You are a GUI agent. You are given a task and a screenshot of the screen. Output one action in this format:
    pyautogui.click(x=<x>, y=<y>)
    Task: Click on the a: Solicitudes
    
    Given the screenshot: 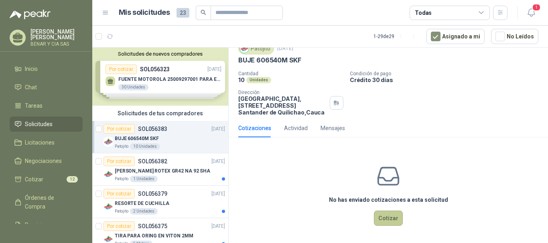 What is the action you would take?
    pyautogui.click(x=46, y=124)
    